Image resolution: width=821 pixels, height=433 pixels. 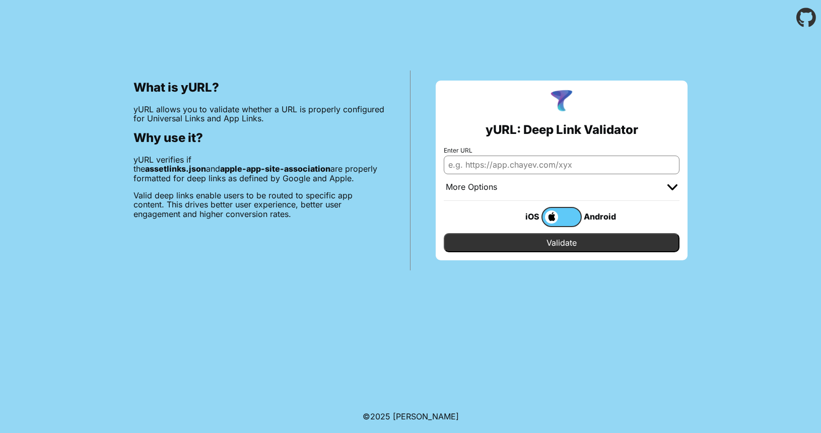 I want to click on img: yURL Logo, so click(x=562, y=102).